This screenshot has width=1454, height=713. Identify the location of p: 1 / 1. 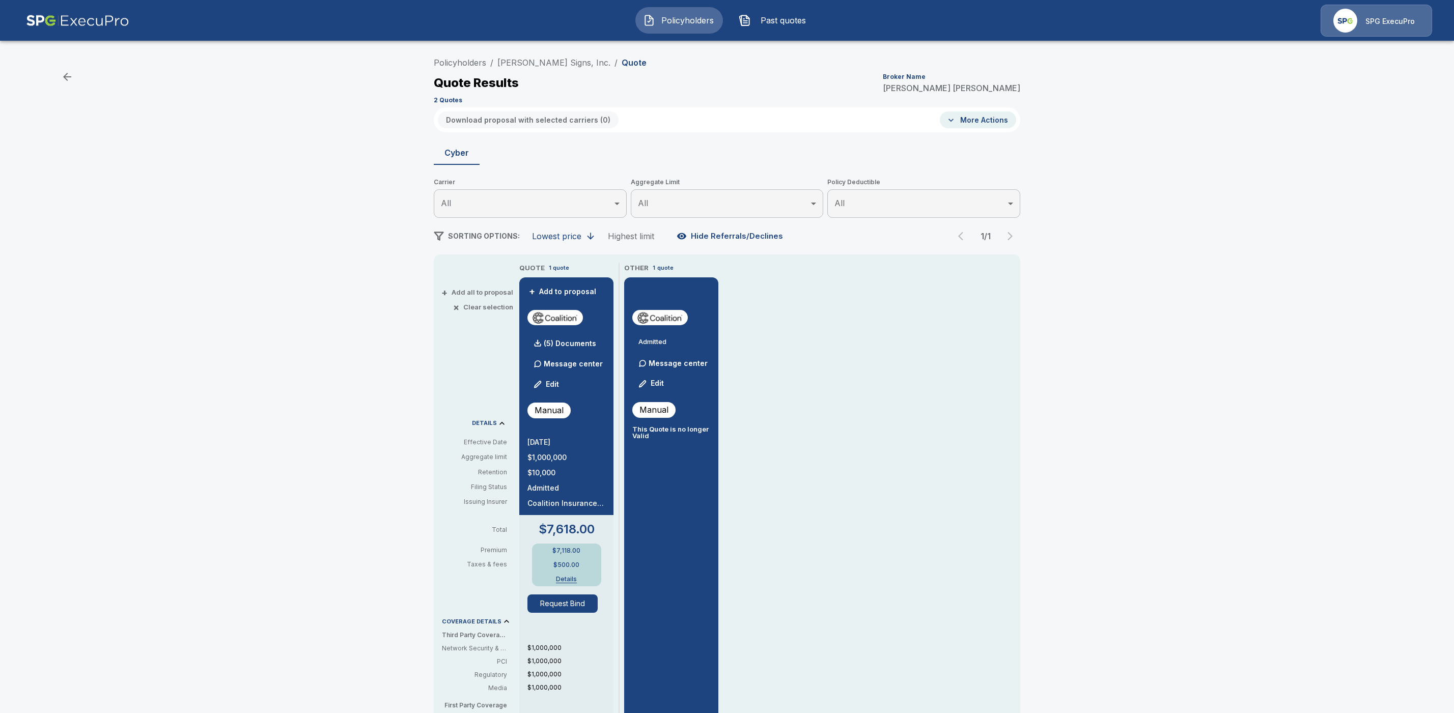
(985, 236).